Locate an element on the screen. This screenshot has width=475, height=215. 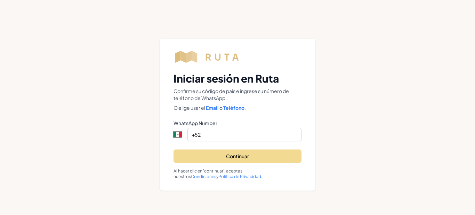
h2: Iniciar sesión en Ruta is located at coordinates (238, 78).